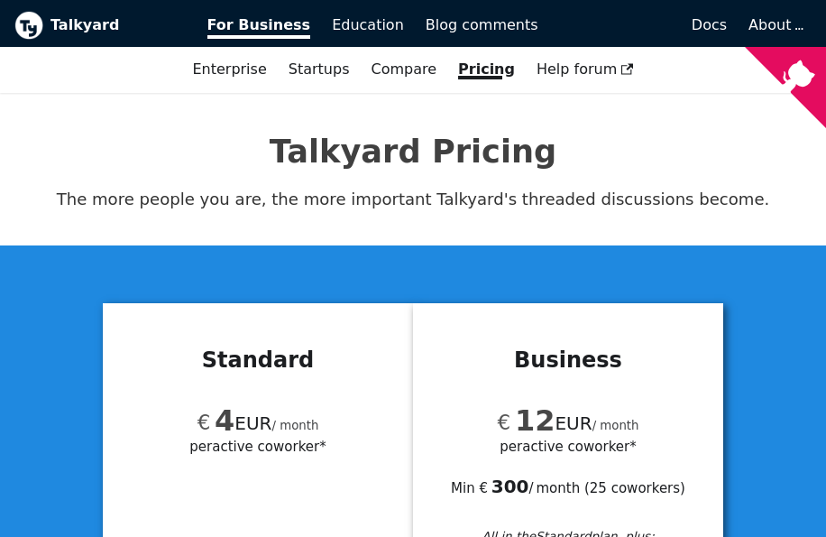  Describe the element at coordinates (258, 360) in the screenshot. I see `h3: Standard` at that location.